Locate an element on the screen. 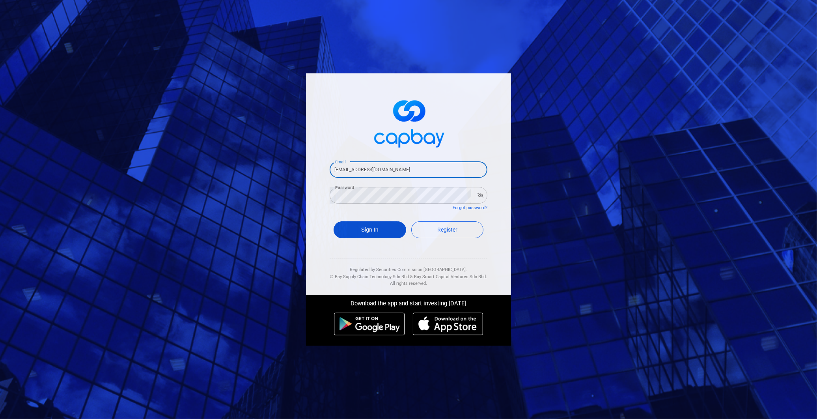 This screenshot has height=419, width=817. img: ios is located at coordinates (448, 324).